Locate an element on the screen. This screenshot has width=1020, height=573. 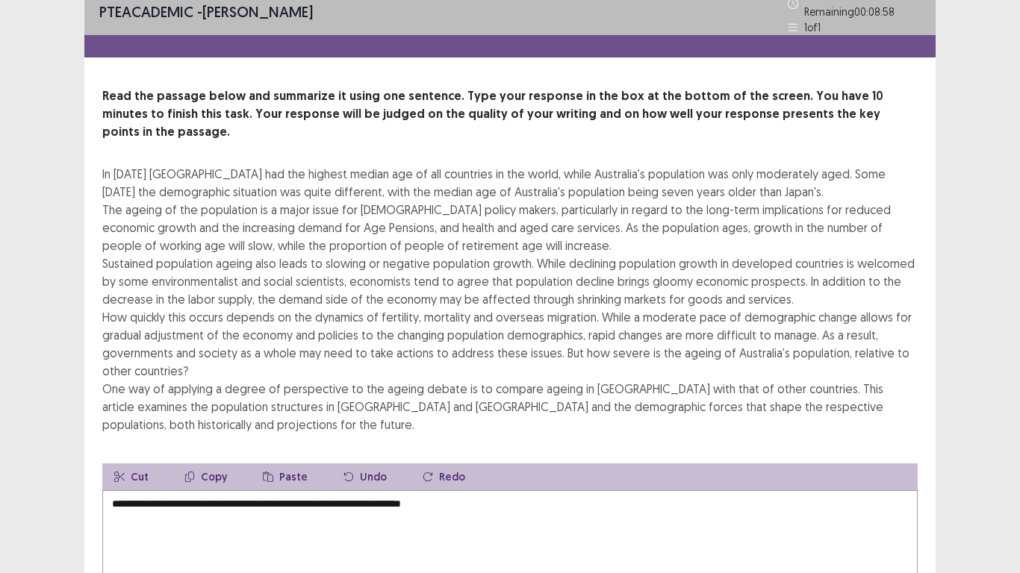
p: 1 of 1 is located at coordinates (812, 27).